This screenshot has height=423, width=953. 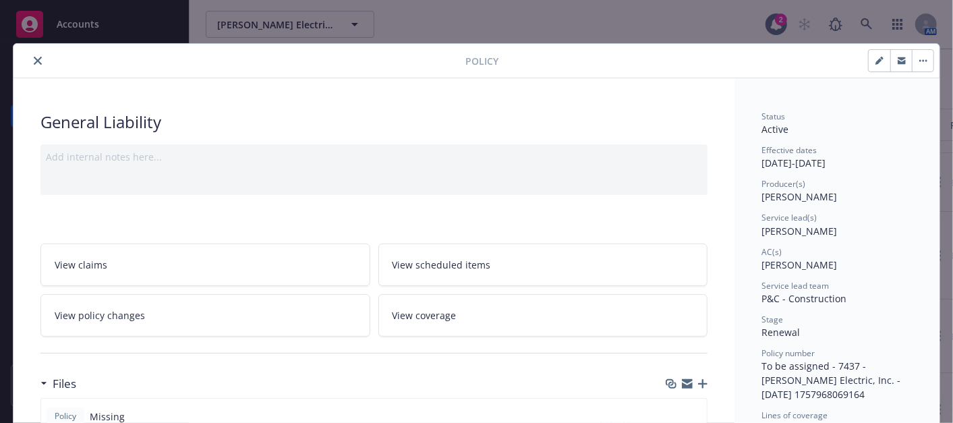 I want to click on span: Service lead team, so click(x=795, y=285).